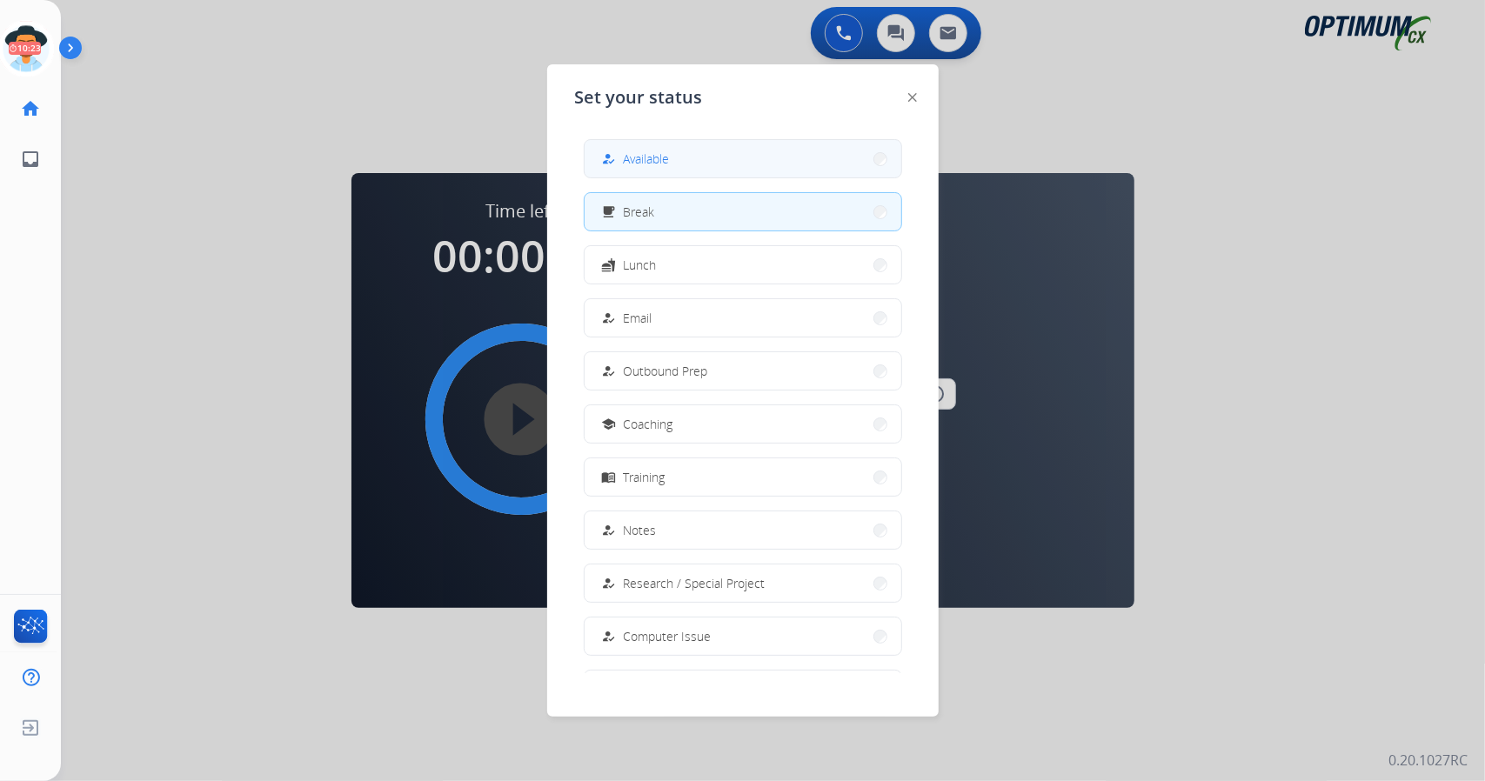  I want to click on button: Break, so click(743, 211).